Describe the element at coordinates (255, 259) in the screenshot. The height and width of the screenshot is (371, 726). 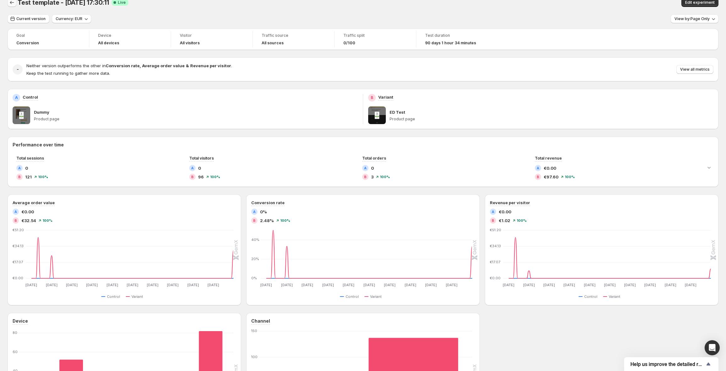
I see `text: 20%` at that location.